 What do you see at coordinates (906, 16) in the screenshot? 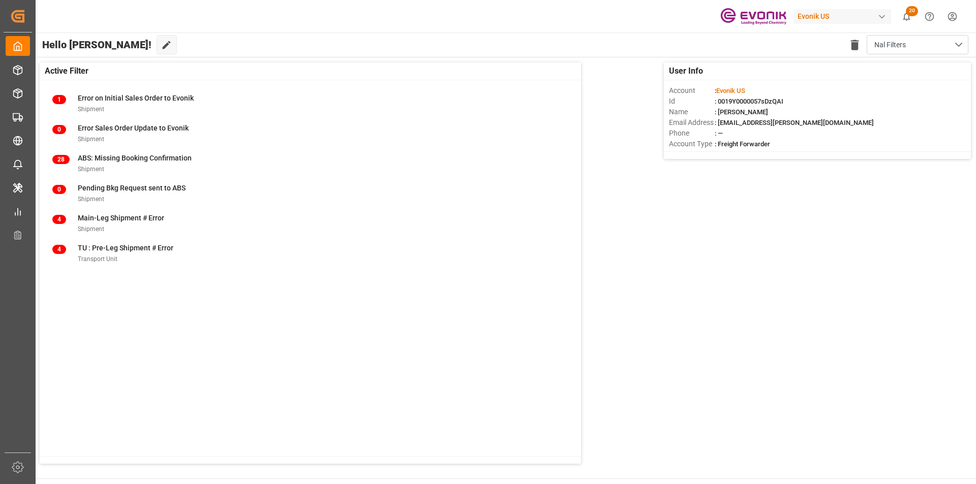
I see `button: show 20 new notifications` at bounding box center [906, 16].